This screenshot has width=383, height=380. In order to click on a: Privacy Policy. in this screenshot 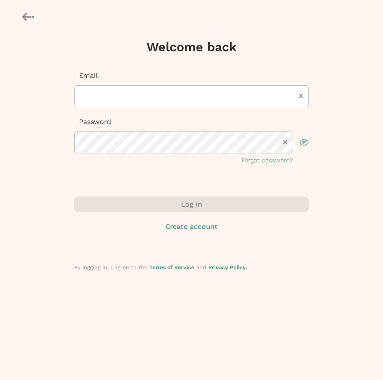, I will do `click(228, 267)`.